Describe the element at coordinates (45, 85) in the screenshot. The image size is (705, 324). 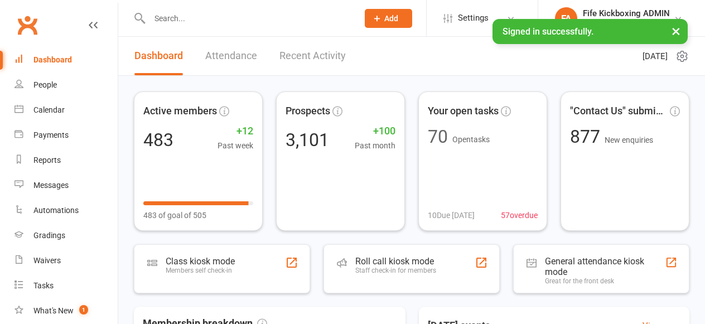
I see `div: People` at that location.